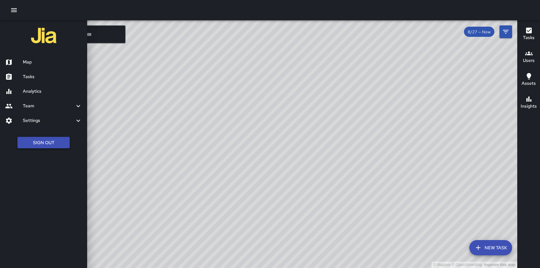  Describe the element at coordinates (529, 61) in the screenshot. I see `h6: Users` at that location.